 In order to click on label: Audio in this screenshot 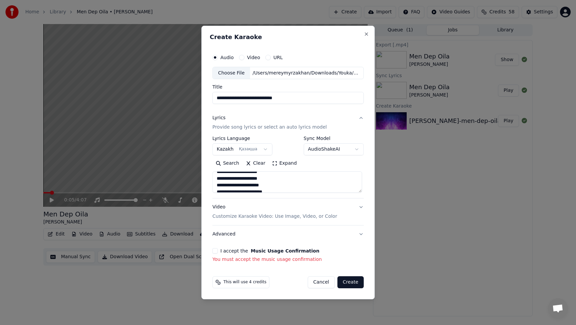, I will do `click(227, 57)`.